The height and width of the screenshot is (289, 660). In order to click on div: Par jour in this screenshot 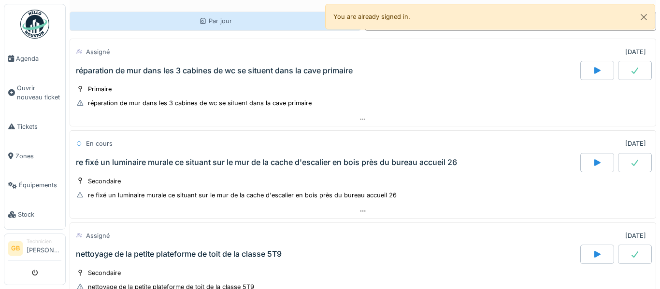, I will do `click(215, 21)`.